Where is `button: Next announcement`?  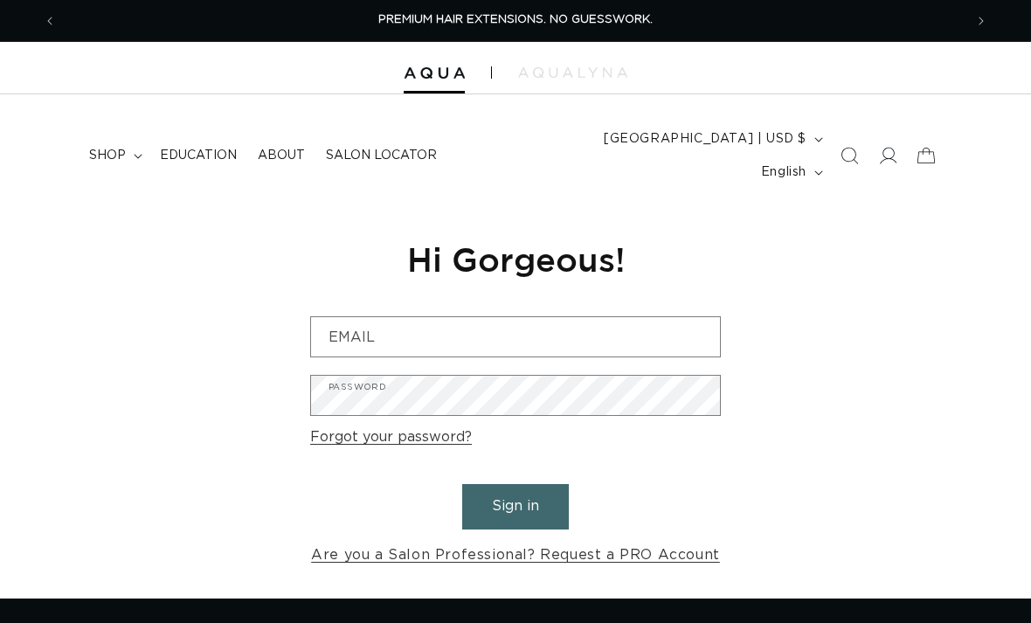 button: Next announcement is located at coordinates (981, 21).